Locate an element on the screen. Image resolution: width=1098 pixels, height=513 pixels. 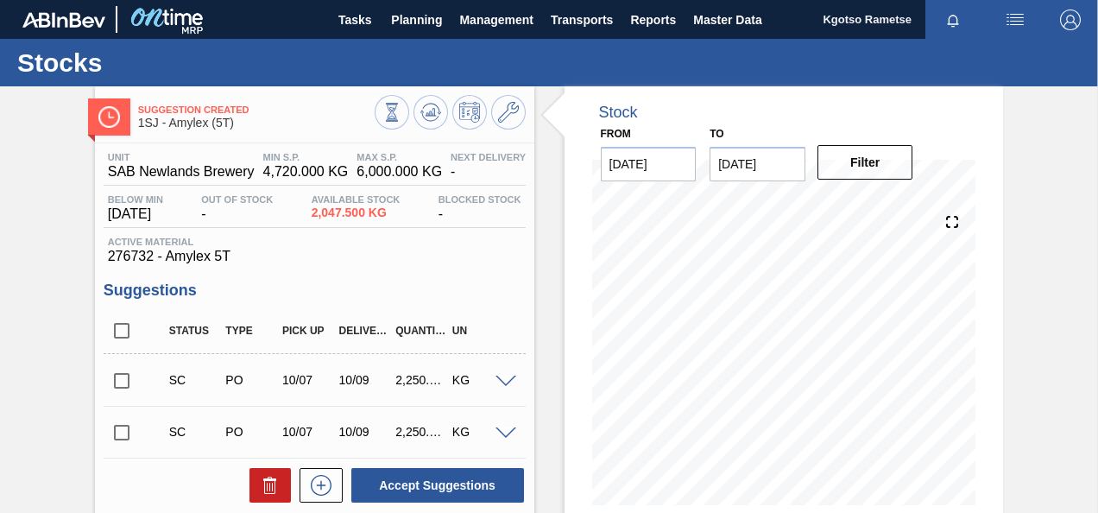
img: userActions is located at coordinates (1015, 20).